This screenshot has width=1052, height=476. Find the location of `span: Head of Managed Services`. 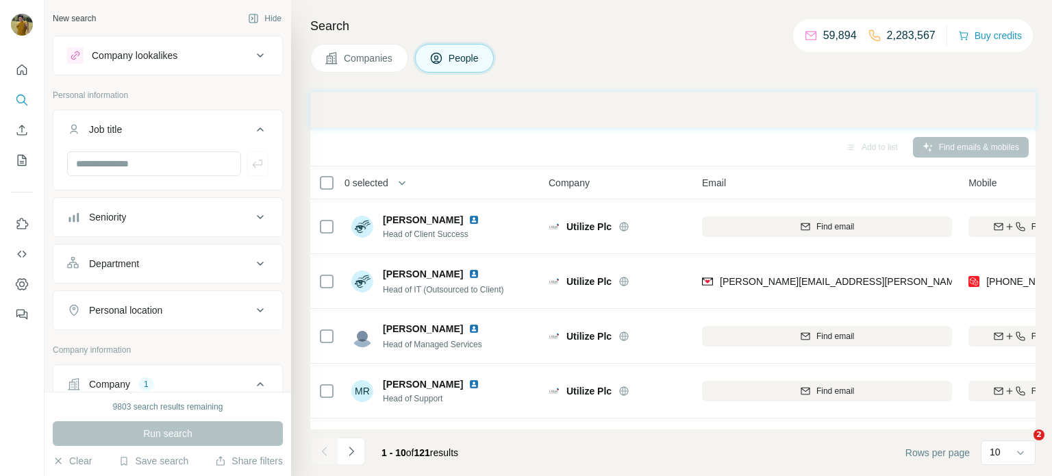

span: Head of Managed Services is located at coordinates (432, 345).